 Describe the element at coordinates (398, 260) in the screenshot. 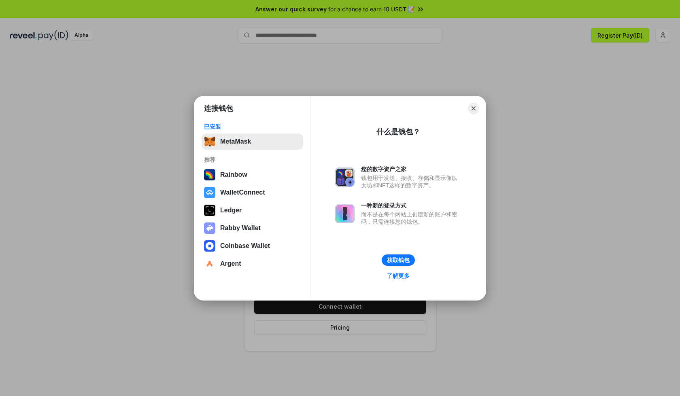

I see `button: 获取钱包` at that location.